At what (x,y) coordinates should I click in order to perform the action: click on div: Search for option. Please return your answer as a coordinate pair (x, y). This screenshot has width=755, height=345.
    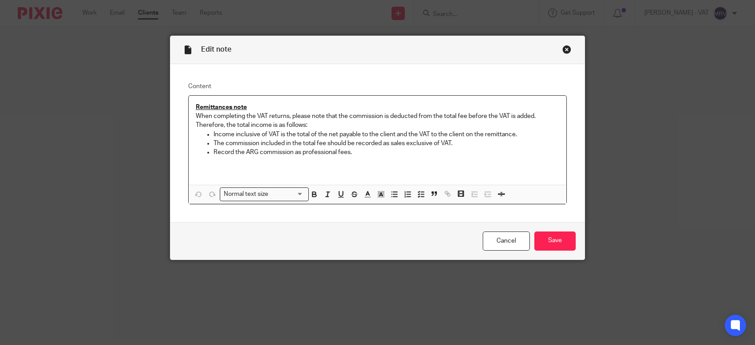
    Looking at the image, I should click on (264, 194).